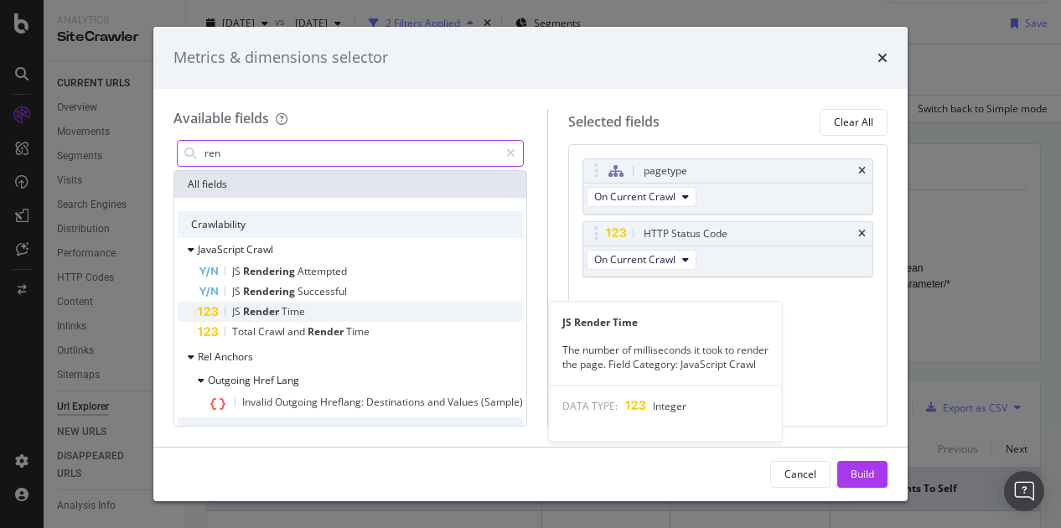 This screenshot has height=528, width=1061. I want to click on span: Anchors, so click(234, 356).